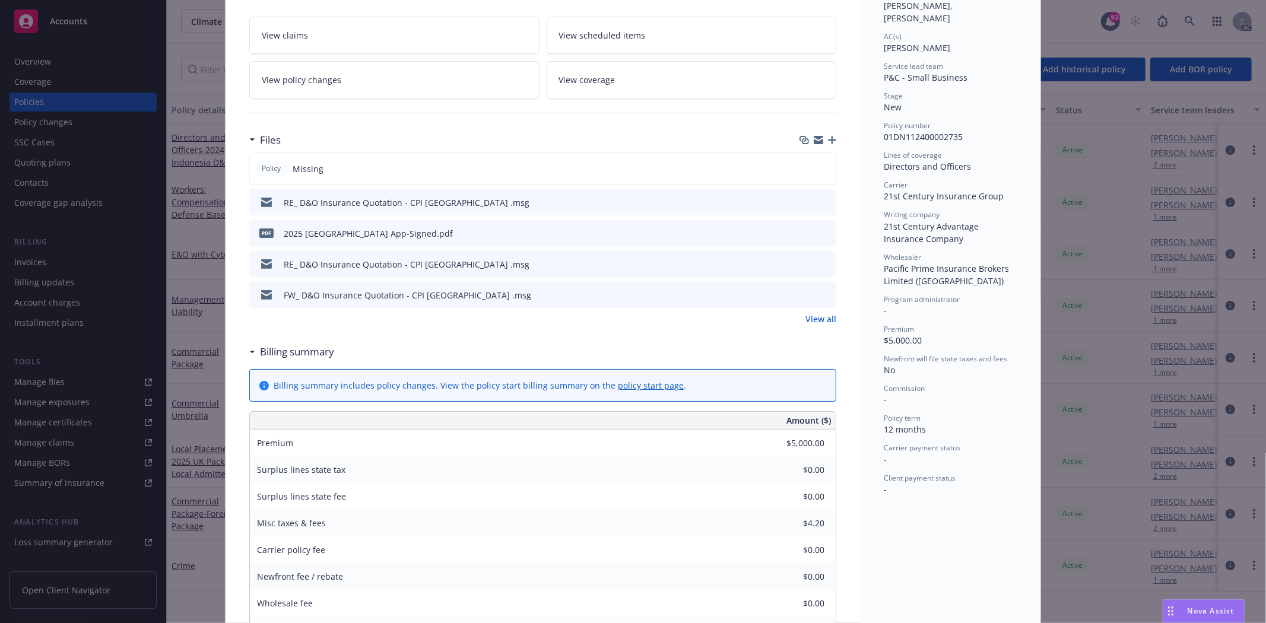  Describe the element at coordinates (927, 166) in the screenshot. I see `span: Directors and Officers` at that location.